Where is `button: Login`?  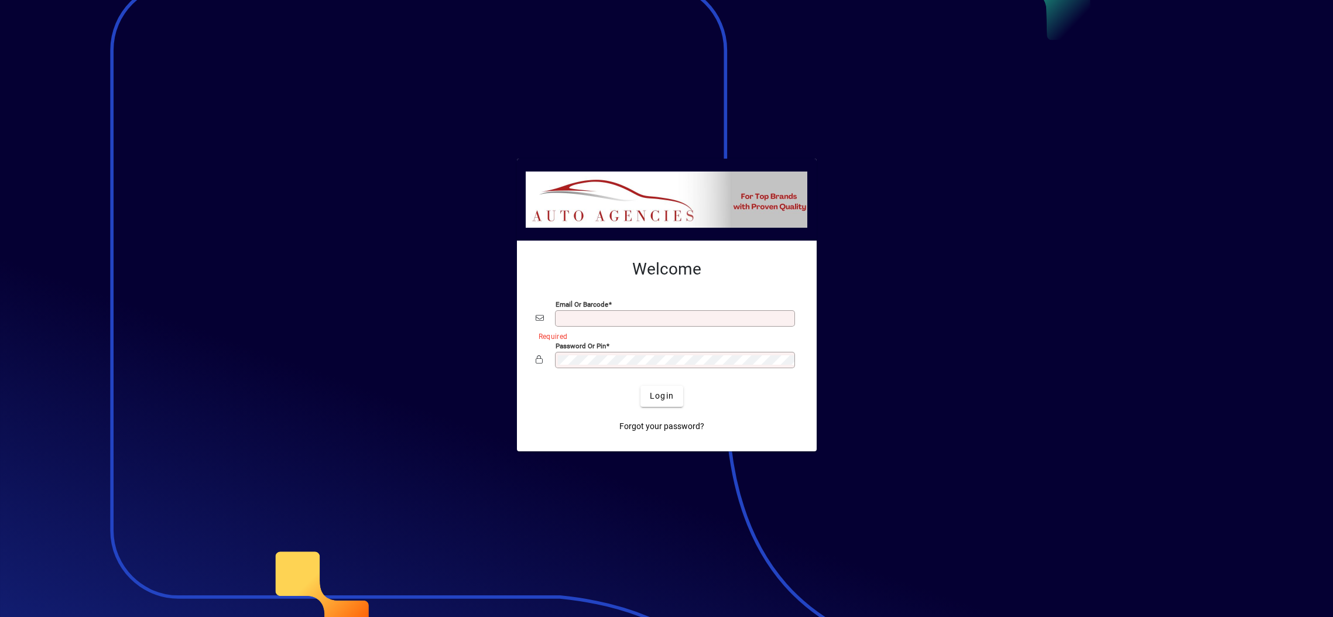
button: Login is located at coordinates (662, 396).